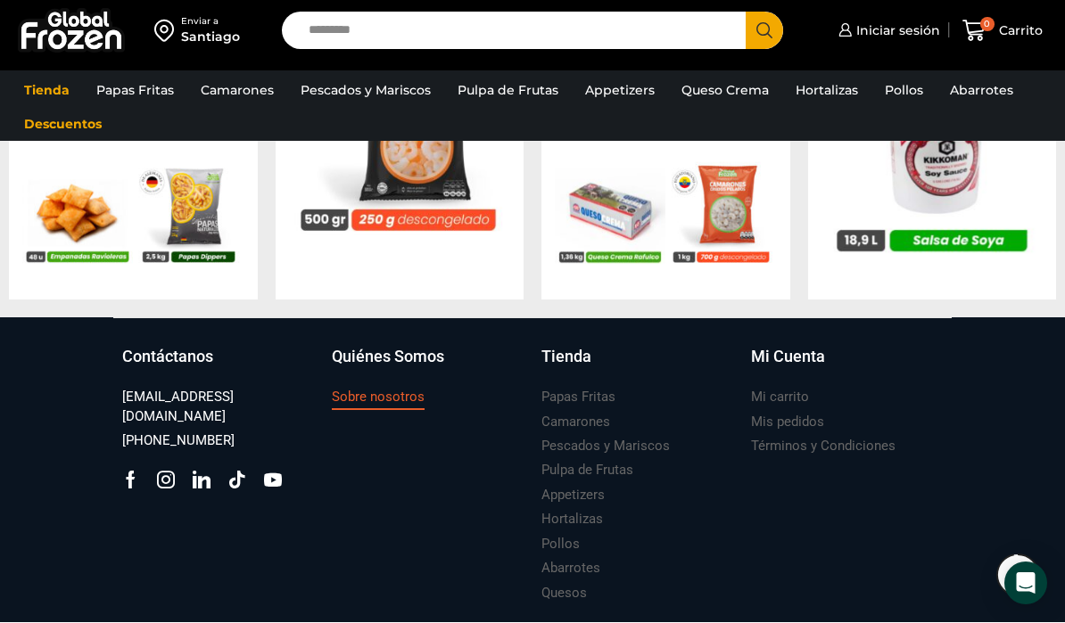  What do you see at coordinates (578, 398) in the screenshot?
I see `h3: Papas Fritas` at bounding box center [578, 398].